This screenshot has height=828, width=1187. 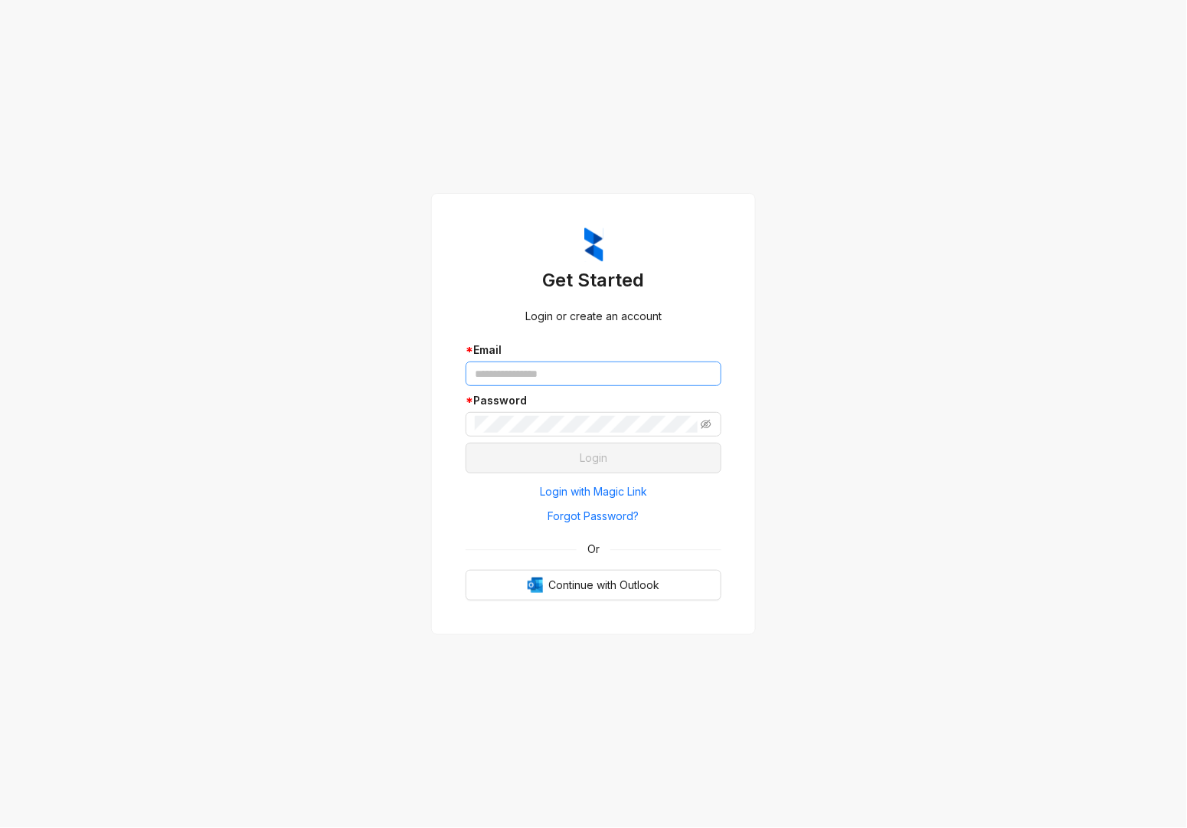 What do you see at coordinates (594, 516) in the screenshot?
I see `button: Forgot Password?` at bounding box center [594, 516].